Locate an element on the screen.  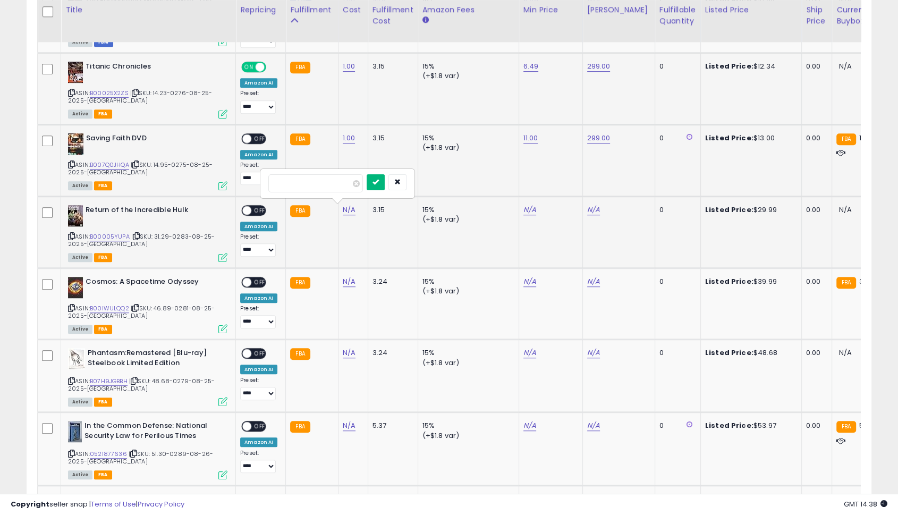
span: 13 is located at coordinates (861, 138).